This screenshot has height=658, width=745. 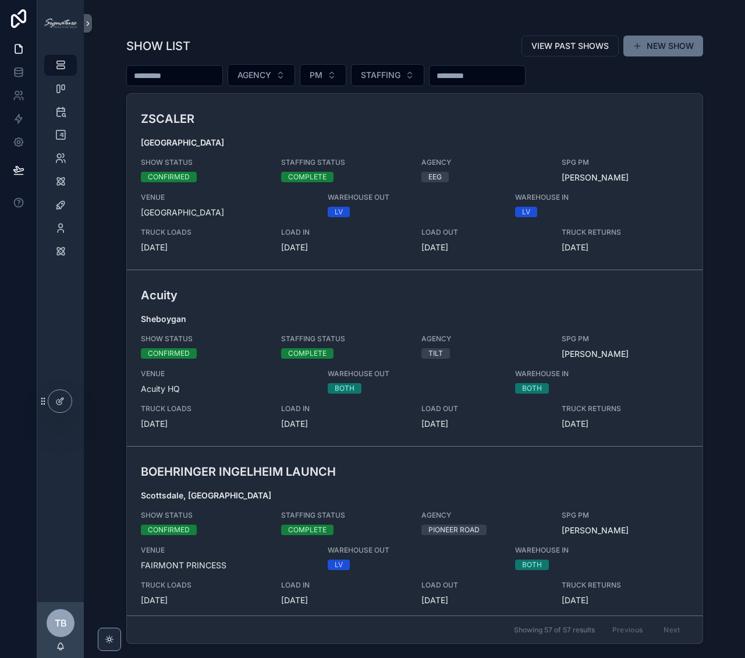 I want to click on div: EEG, so click(x=435, y=177).